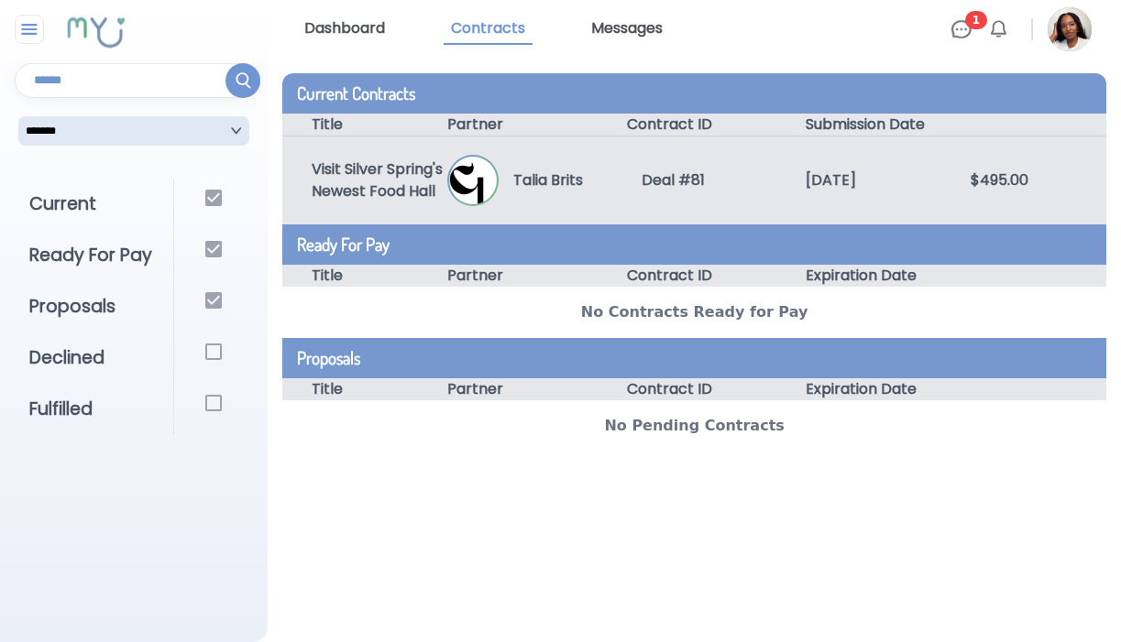  I want to click on a: Contracts, so click(488, 29).